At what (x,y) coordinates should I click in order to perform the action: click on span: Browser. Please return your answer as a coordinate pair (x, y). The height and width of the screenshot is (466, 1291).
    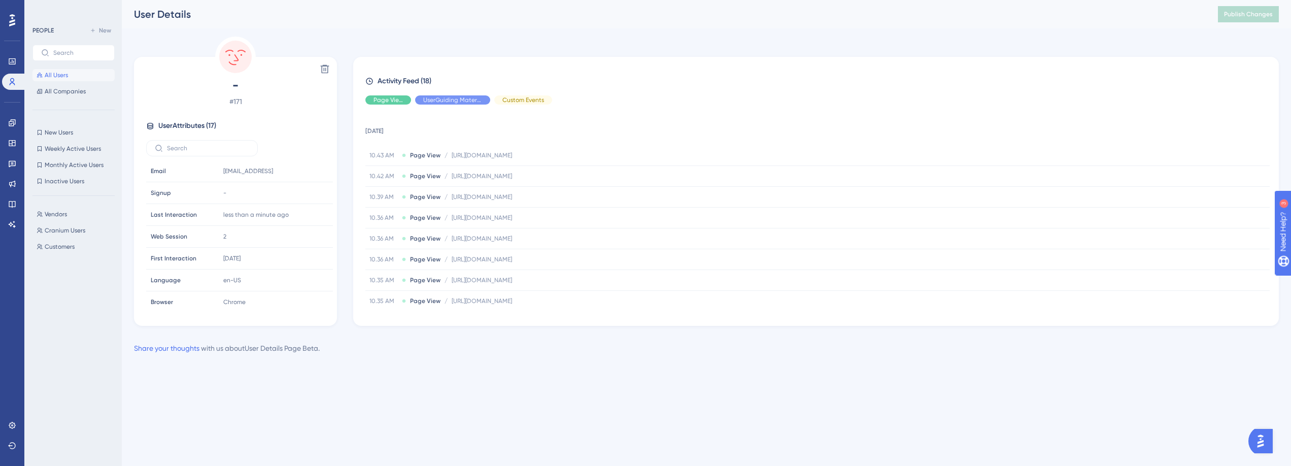
    Looking at the image, I should click on (162, 302).